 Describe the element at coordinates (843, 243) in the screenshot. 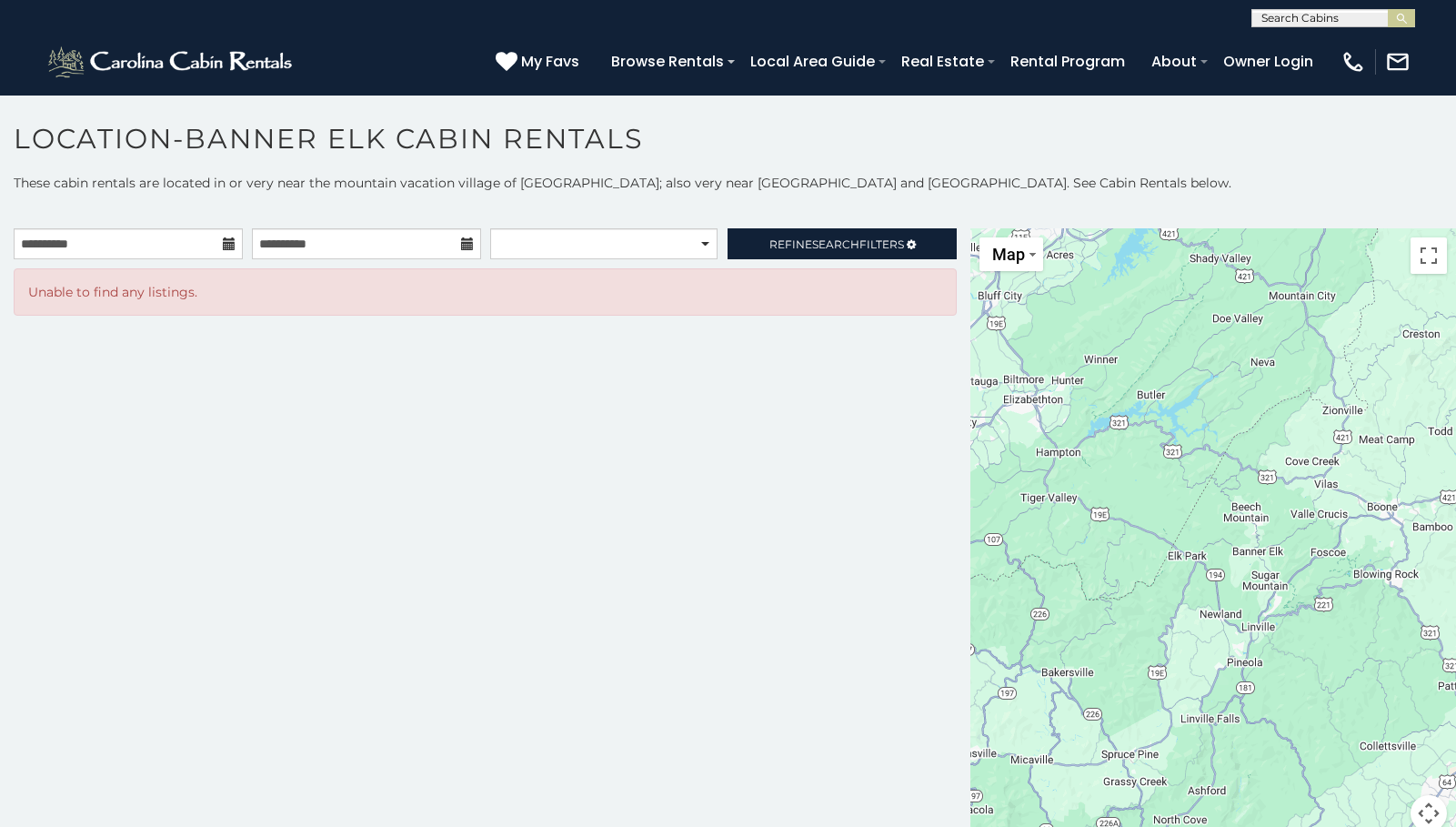

I see `a: RefineSearchFilters` at that location.